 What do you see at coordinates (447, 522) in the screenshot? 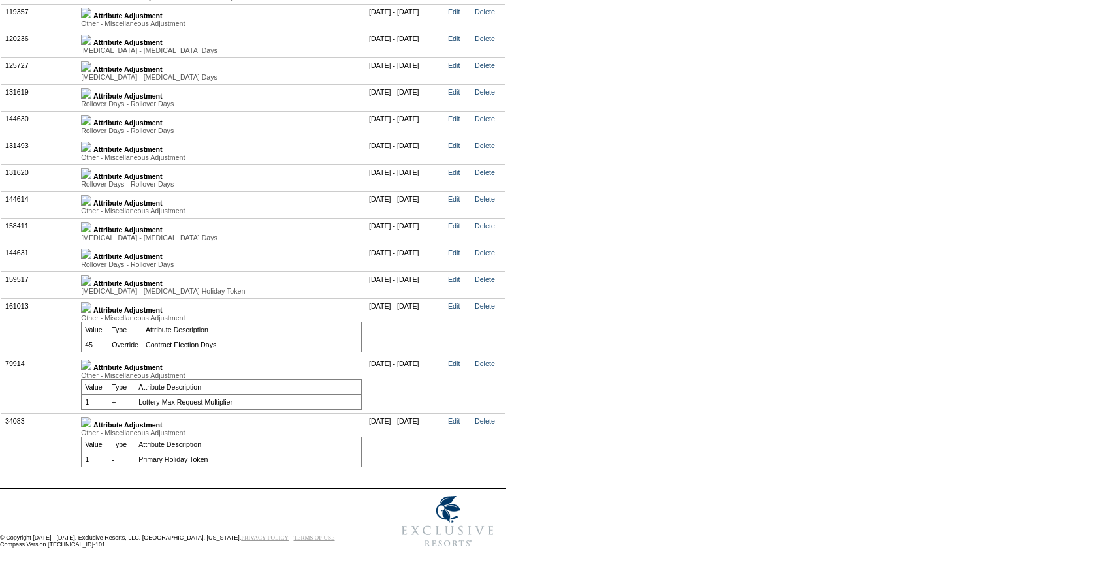
I see `img: Exclusive Resorts` at bounding box center [447, 522].